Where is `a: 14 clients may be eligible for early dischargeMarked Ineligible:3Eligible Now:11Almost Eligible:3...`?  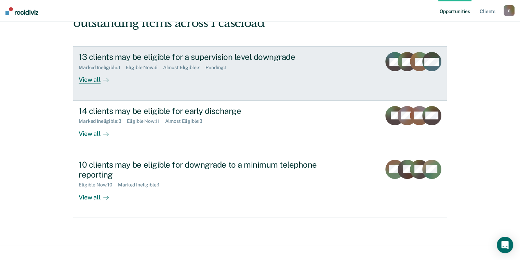
a: 14 clients may be eligible for early dischargeMarked Ineligible:3Eligible Now:11Almost Eligible:3... is located at coordinates (260, 127).